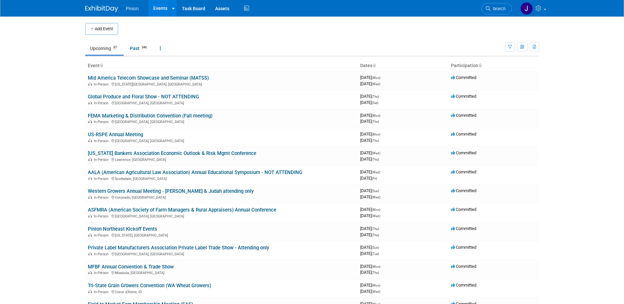  I want to click on a: Private Label Manufacturers Association Private Label Trade Show - Attending only, so click(178, 248).